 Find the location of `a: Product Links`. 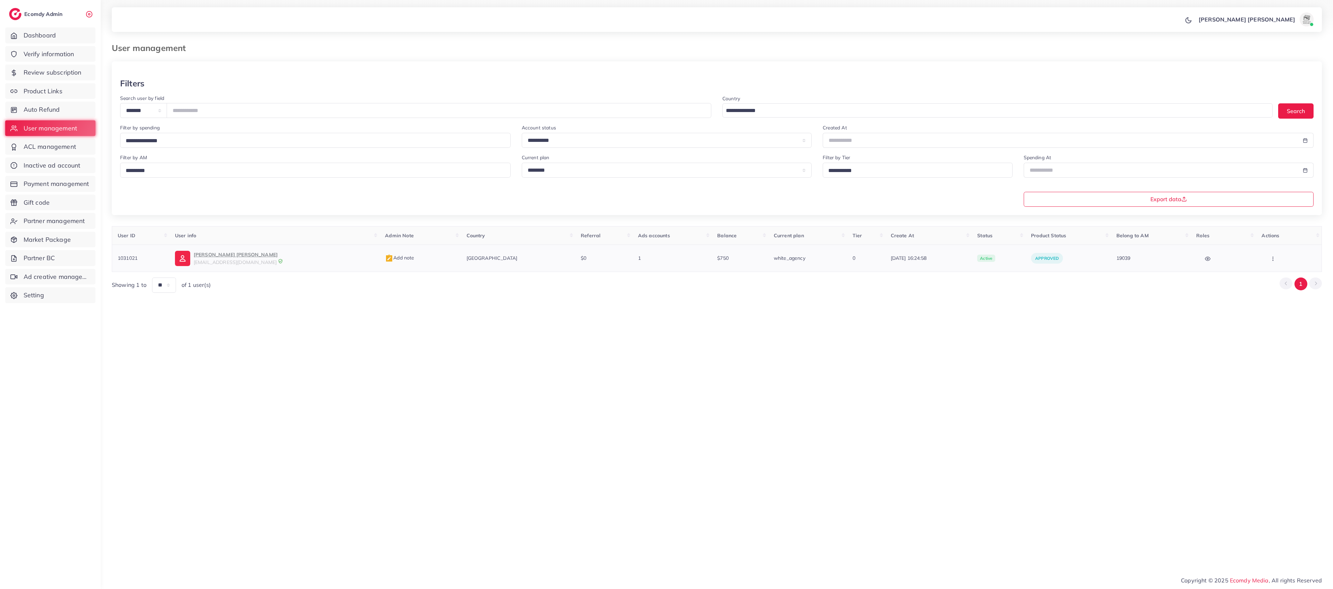

a: Product Links is located at coordinates (50, 91).